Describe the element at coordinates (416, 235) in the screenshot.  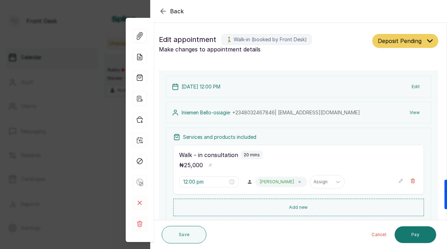
I see `button: Pay` at that location.